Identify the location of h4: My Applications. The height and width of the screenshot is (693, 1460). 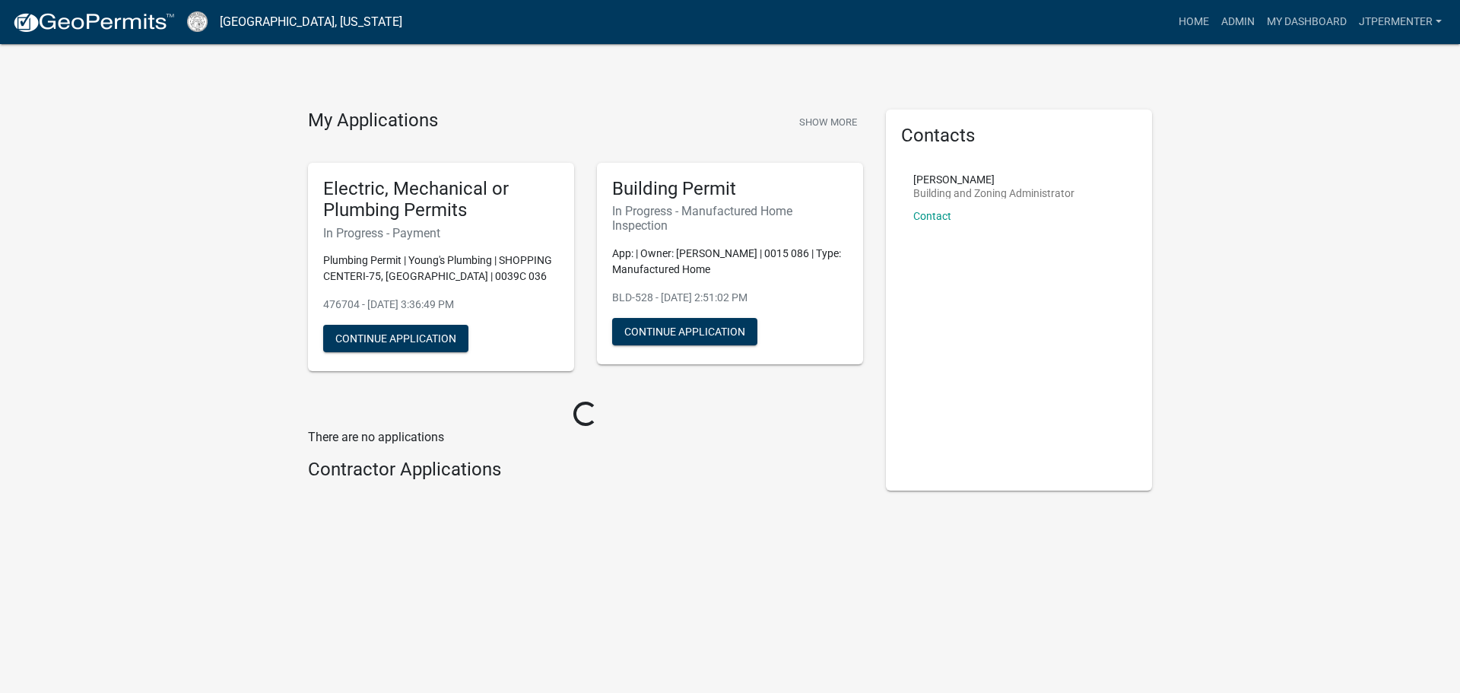
(373, 121).